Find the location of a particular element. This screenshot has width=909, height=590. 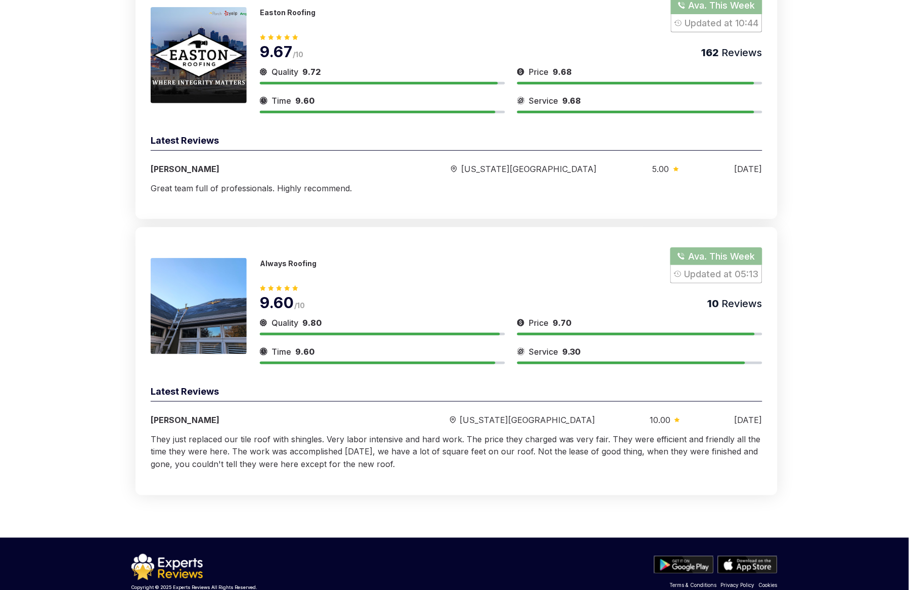

p: Easton Roofing is located at coordinates (288, 12).